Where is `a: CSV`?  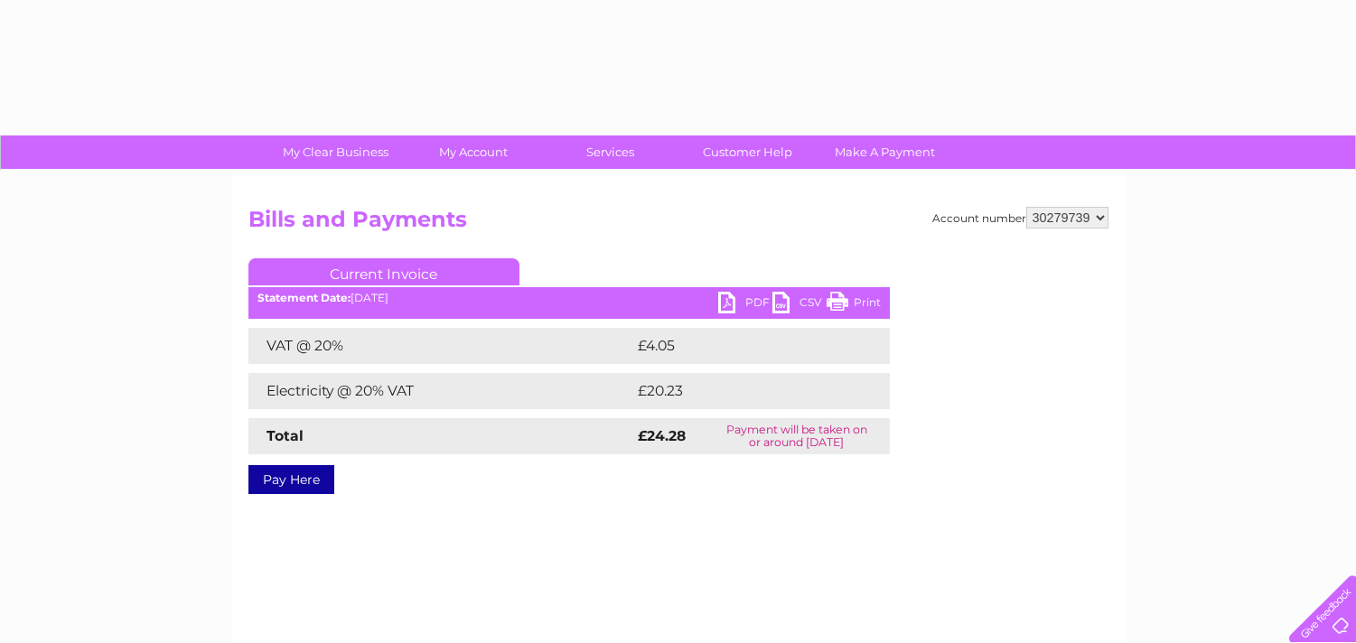
a: CSV is located at coordinates (800, 304).